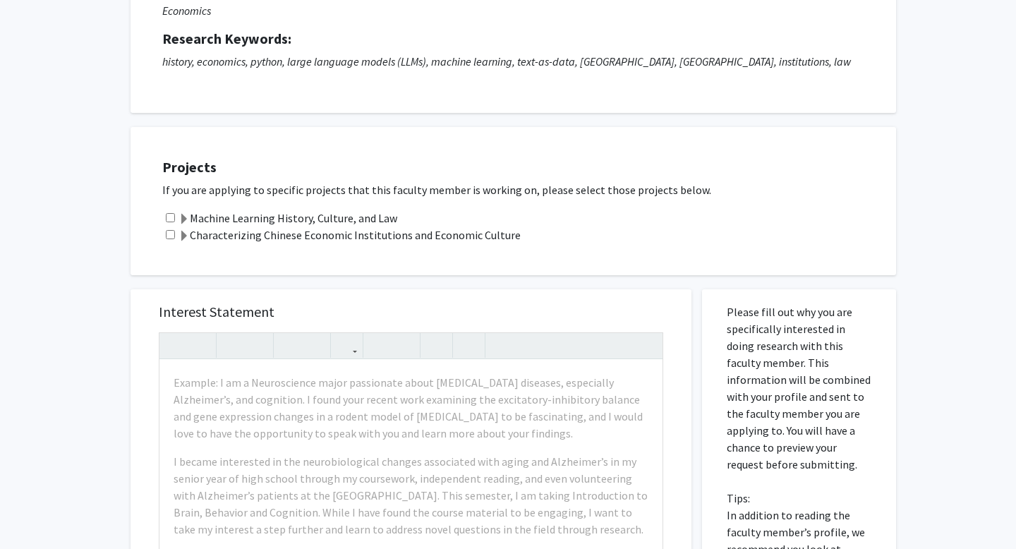  What do you see at coordinates (379, 345) in the screenshot?
I see `button: Unordered list` at bounding box center [379, 345].